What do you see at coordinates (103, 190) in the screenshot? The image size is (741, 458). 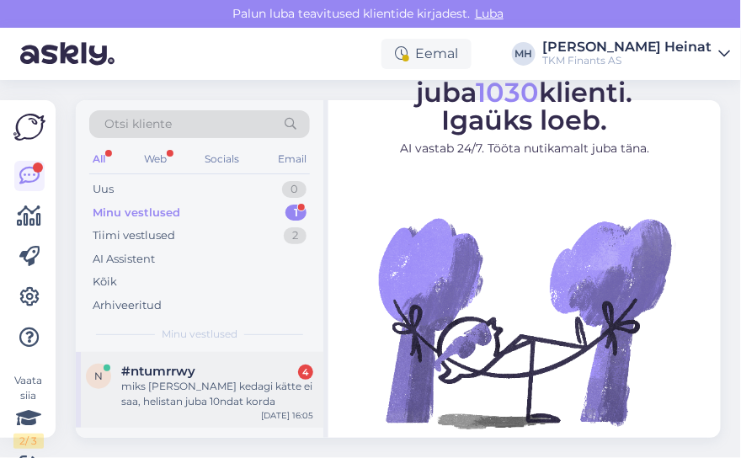 I see `div: Uus` at bounding box center [103, 190].